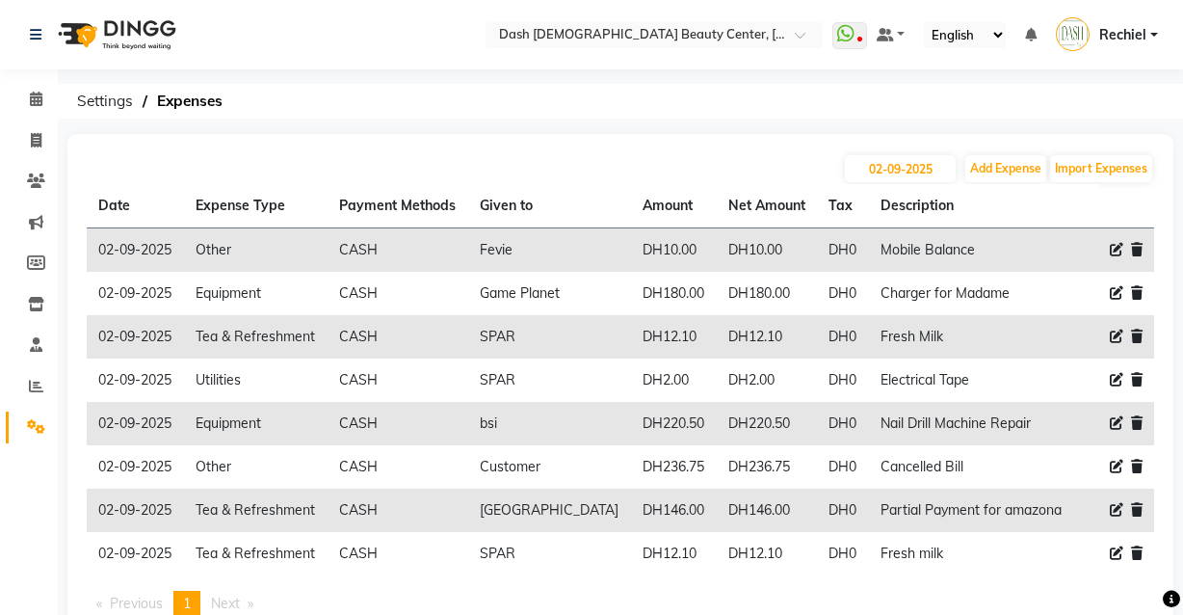 The image size is (1183, 615). Describe the element at coordinates (549, 206) in the screenshot. I see `th: Given to` at that location.